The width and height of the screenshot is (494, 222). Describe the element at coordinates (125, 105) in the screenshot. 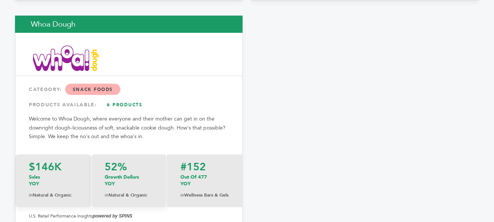

I see `a: 6 Products` at that location.